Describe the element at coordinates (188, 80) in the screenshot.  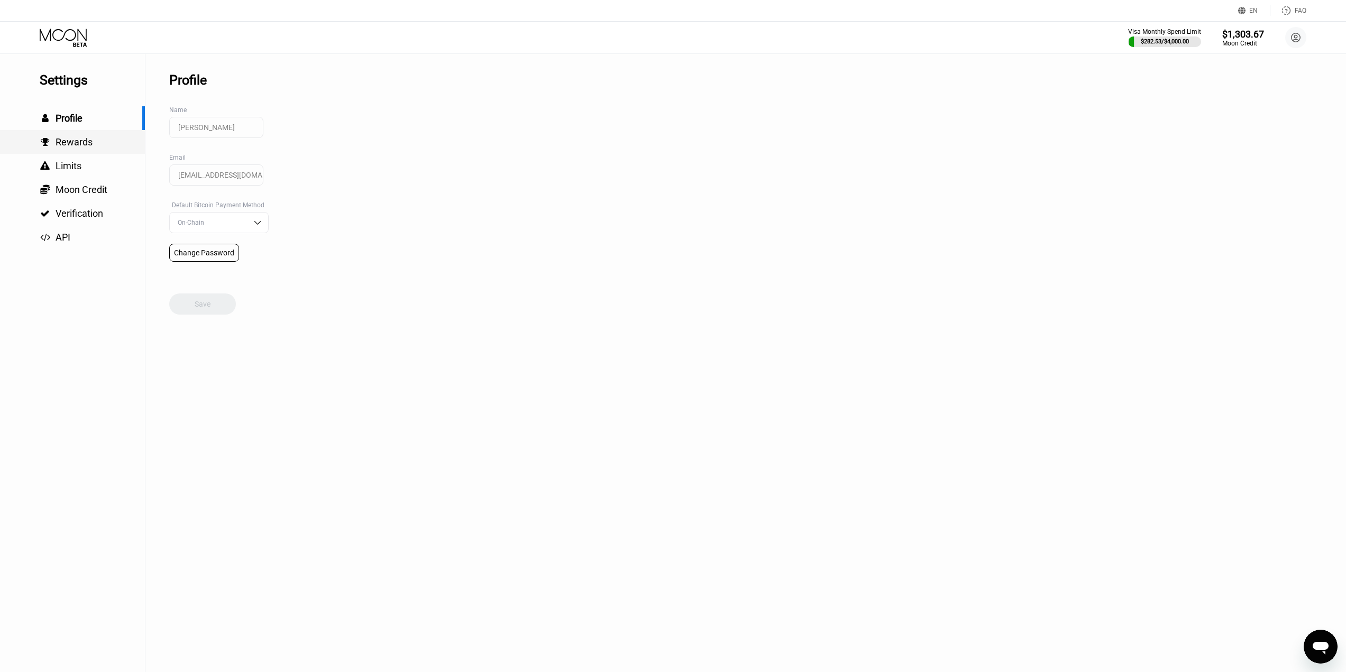
I see `div: Profile` at that location.